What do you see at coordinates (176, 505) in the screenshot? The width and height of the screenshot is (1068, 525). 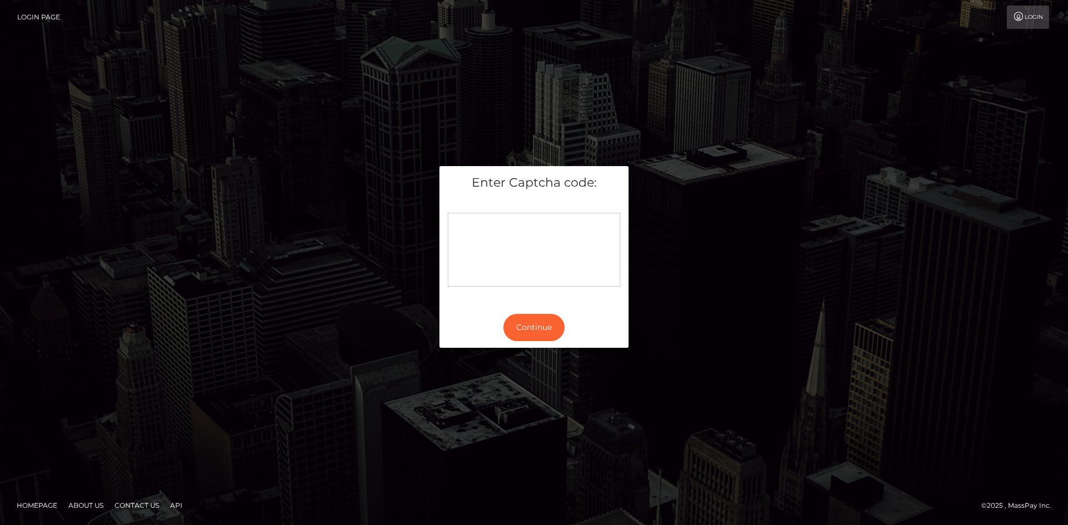 I see `a: API` at bounding box center [176, 505].